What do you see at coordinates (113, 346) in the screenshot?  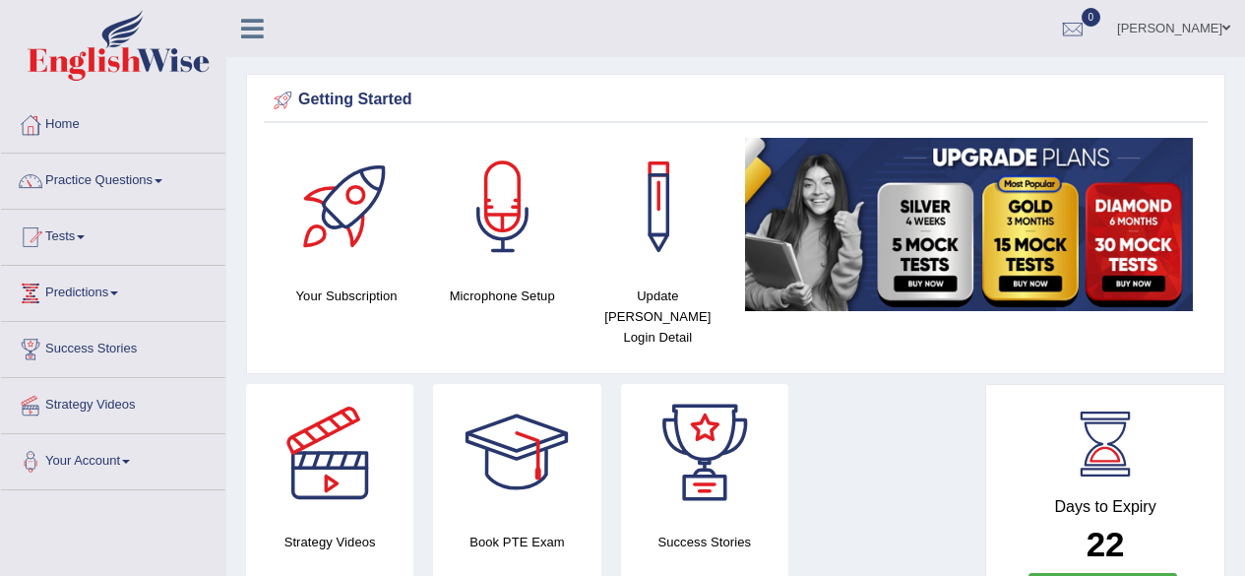 I see `a: Success Stories` at bounding box center [113, 346].